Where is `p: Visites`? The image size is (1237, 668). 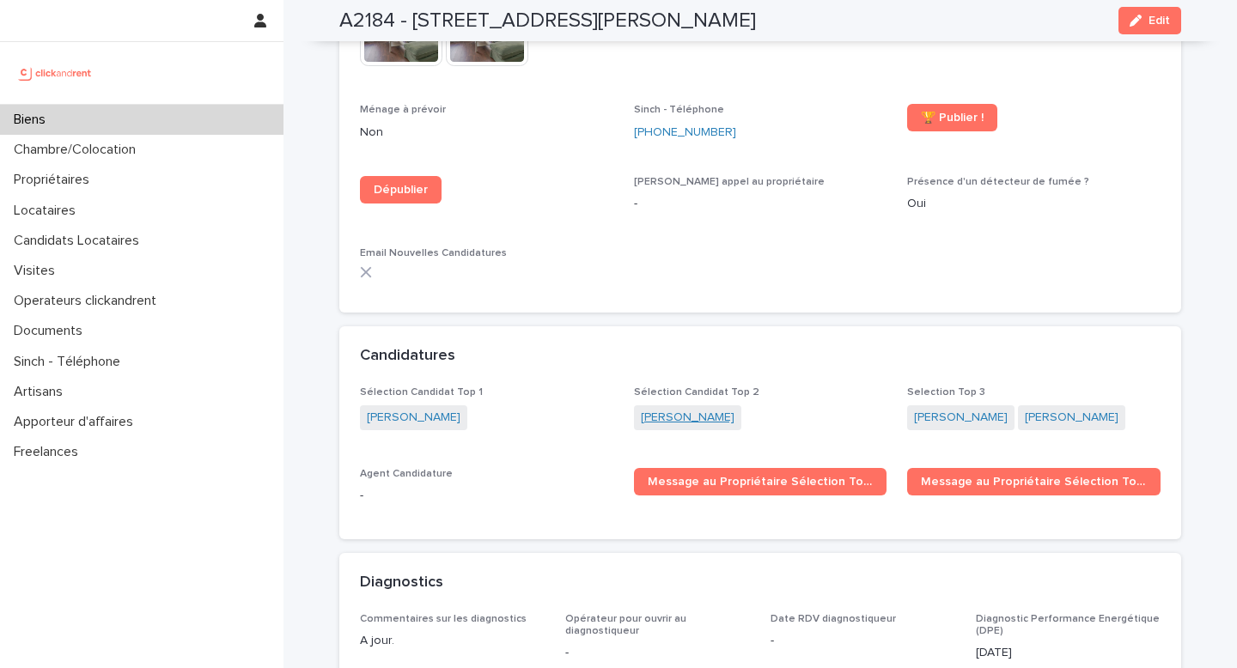 p: Visites is located at coordinates (38, 271).